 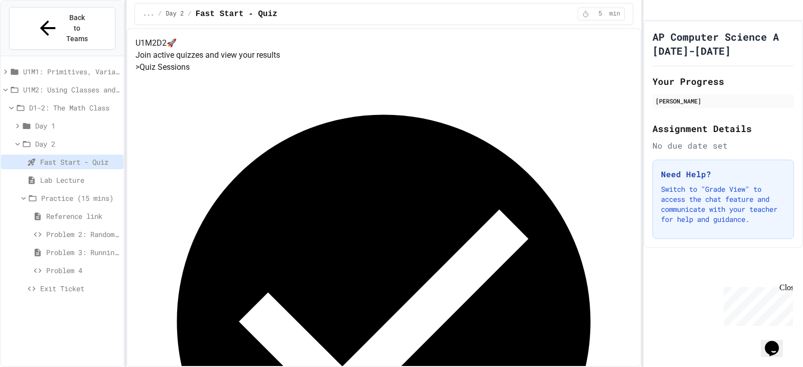 I want to click on span: Problem 3: Running programs, so click(x=83, y=252).